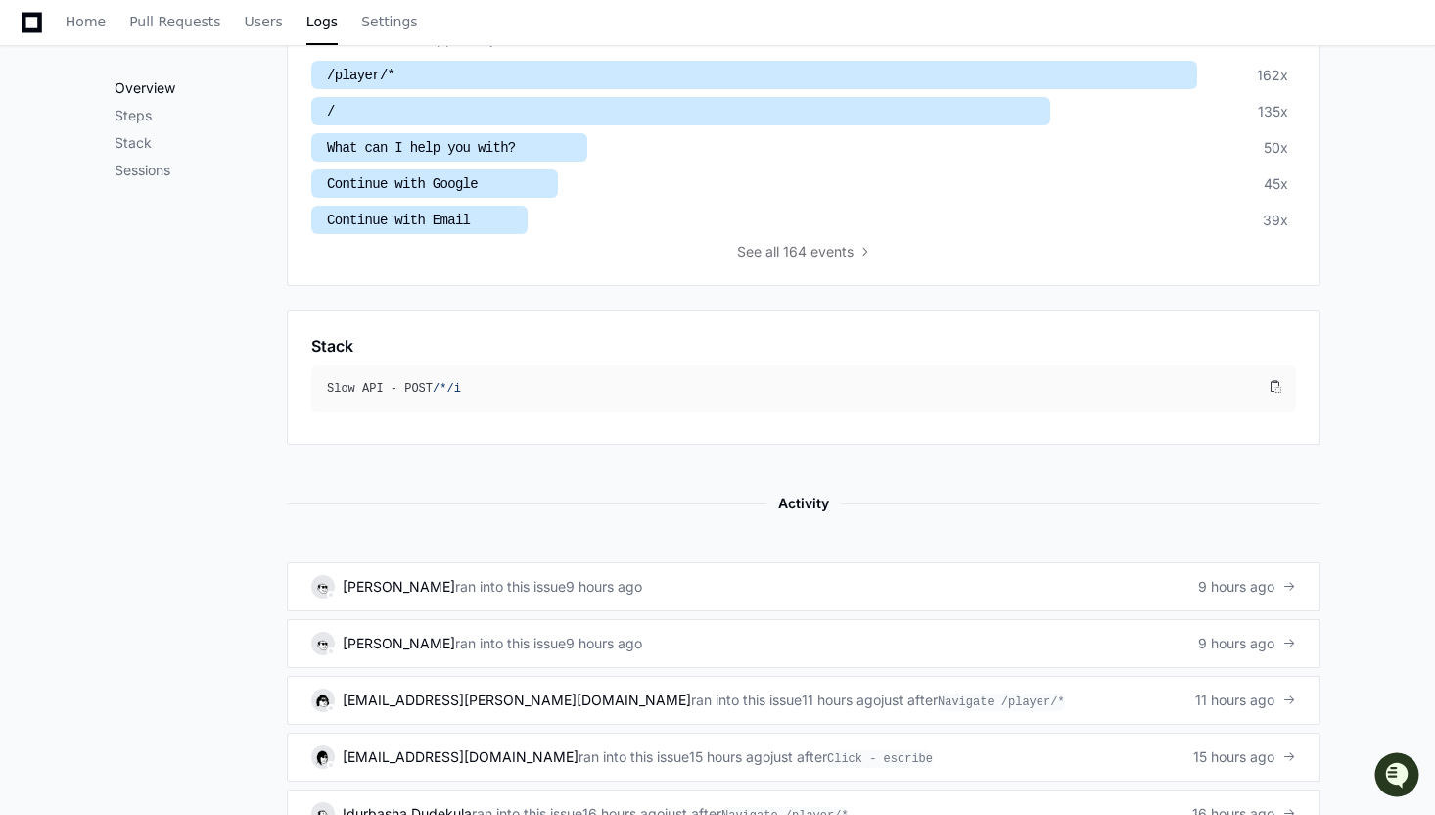 The width and height of the screenshot is (1435, 815). Describe the element at coordinates (749, 252) in the screenshot. I see `span: See` at that location.